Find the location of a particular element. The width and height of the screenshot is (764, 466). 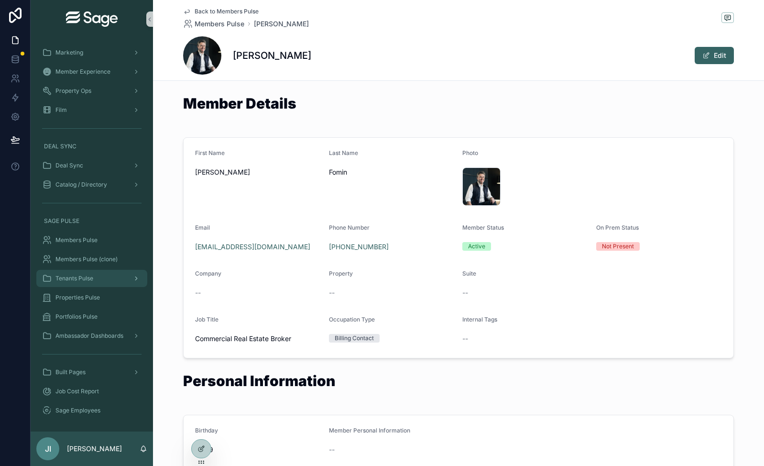

a: Marketing is located at coordinates (92, 53).